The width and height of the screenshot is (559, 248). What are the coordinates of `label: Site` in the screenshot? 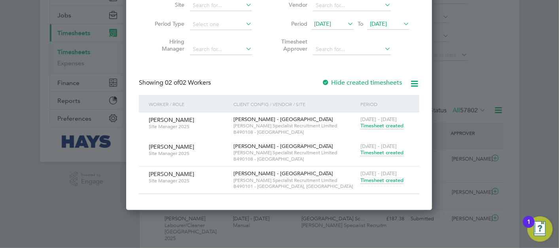 It's located at (167, 5).